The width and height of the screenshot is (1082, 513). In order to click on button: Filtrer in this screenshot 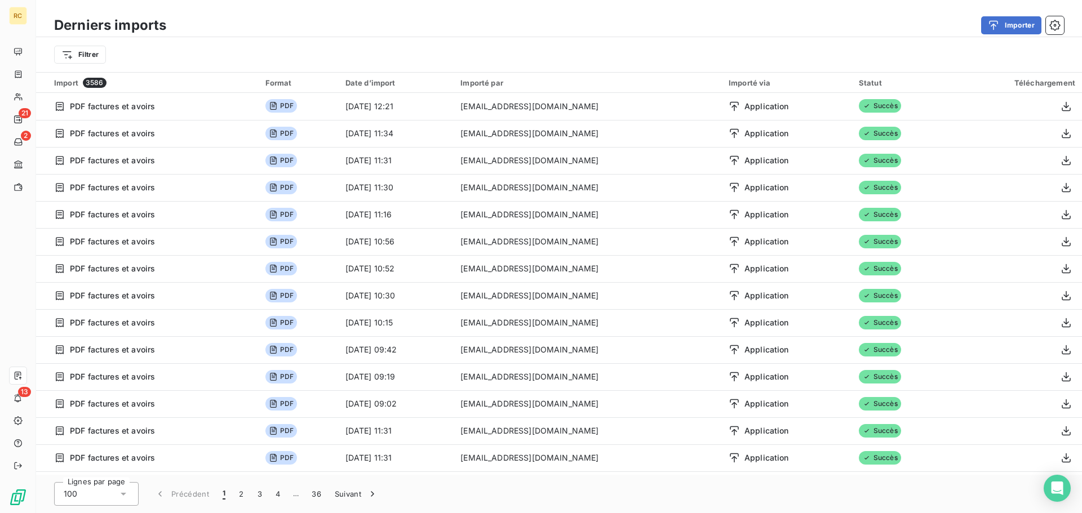, I will do `click(80, 55)`.